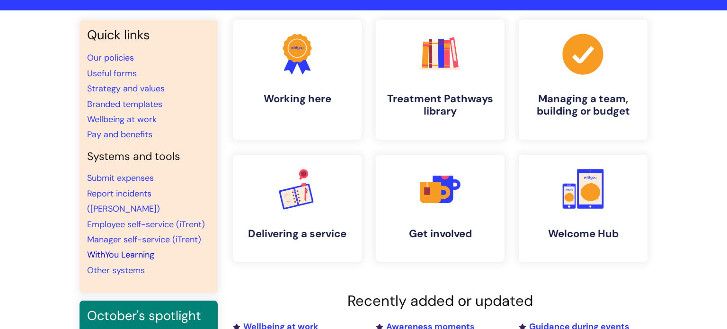  Describe the element at coordinates (120, 178) in the screenshot. I see `a: Submit expenses` at that location.